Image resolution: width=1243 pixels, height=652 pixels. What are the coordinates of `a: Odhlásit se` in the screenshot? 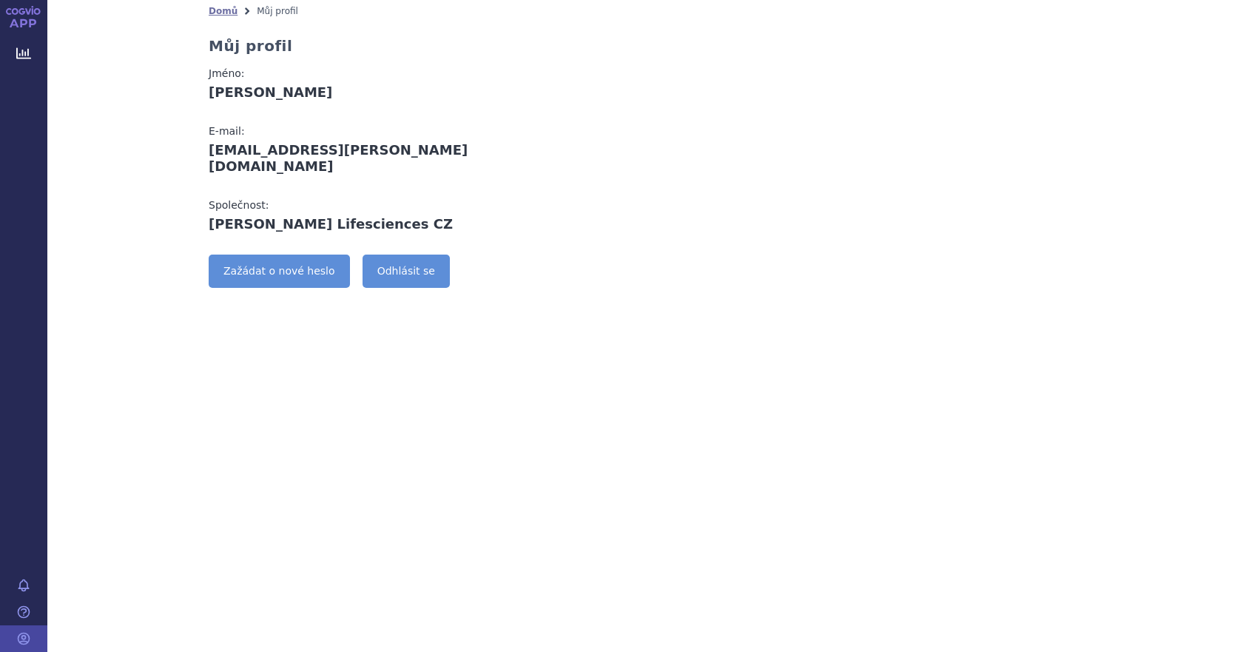 It's located at (406, 271).